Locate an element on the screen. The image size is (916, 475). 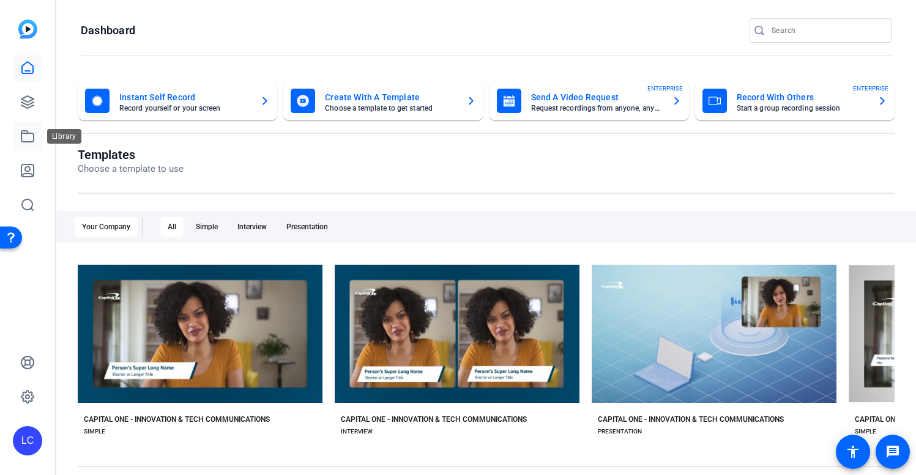
input: Search is located at coordinates (826, 31).